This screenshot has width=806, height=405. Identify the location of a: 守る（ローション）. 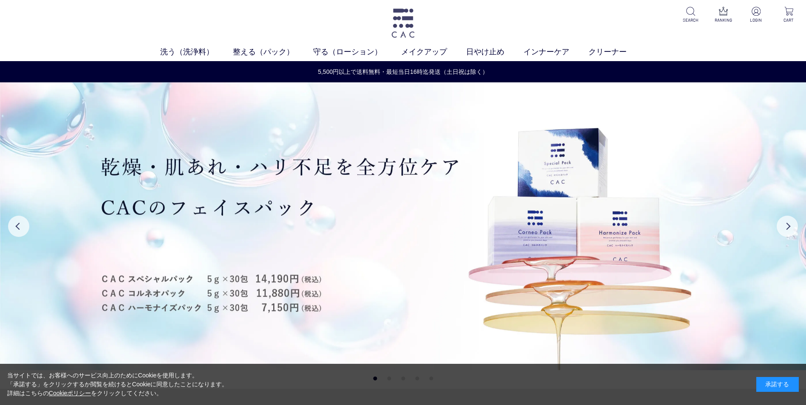
(357, 52).